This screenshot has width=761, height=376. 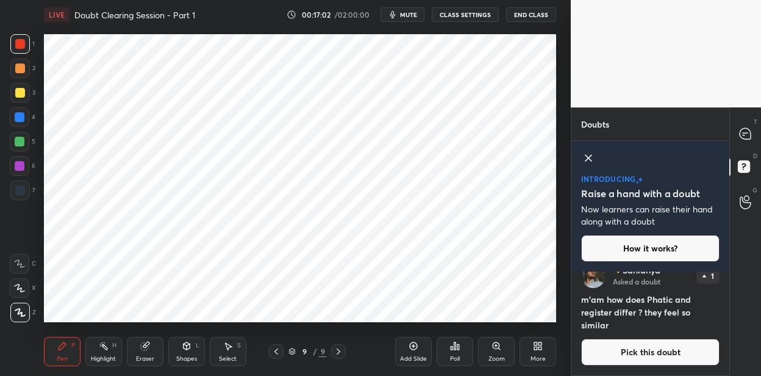 What do you see at coordinates (135, 15) in the screenshot?
I see `h4: Doubt Clearing Session - Part 1` at bounding box center [135, 15].